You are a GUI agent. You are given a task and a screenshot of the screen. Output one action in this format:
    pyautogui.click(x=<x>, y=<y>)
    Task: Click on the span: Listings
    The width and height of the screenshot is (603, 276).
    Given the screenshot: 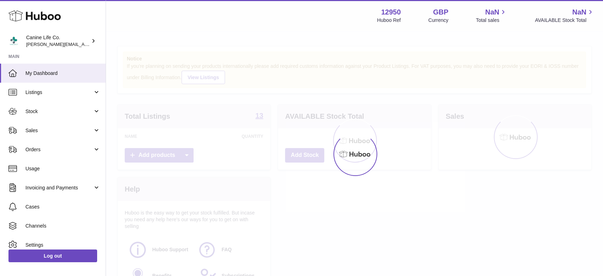 What is the action you would take?
    pyautogui.click(x=59, y=92)
    